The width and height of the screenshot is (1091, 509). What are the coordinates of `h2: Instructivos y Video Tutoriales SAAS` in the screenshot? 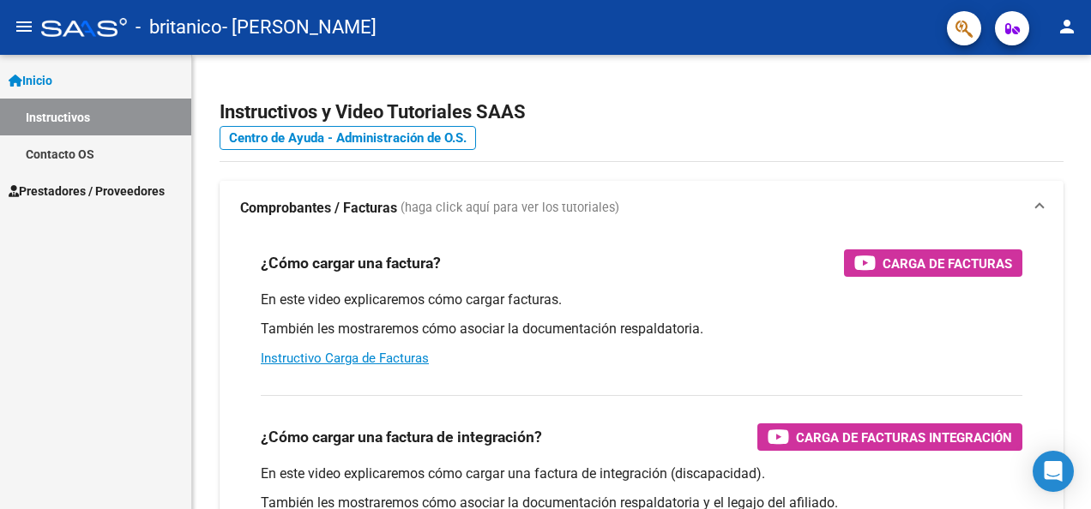 It's located at (641, 112).